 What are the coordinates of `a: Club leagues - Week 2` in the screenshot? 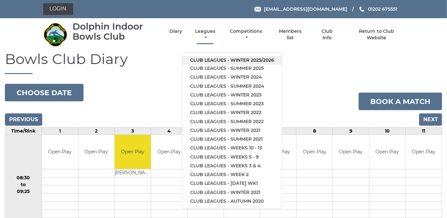 It's located at (232, 174).